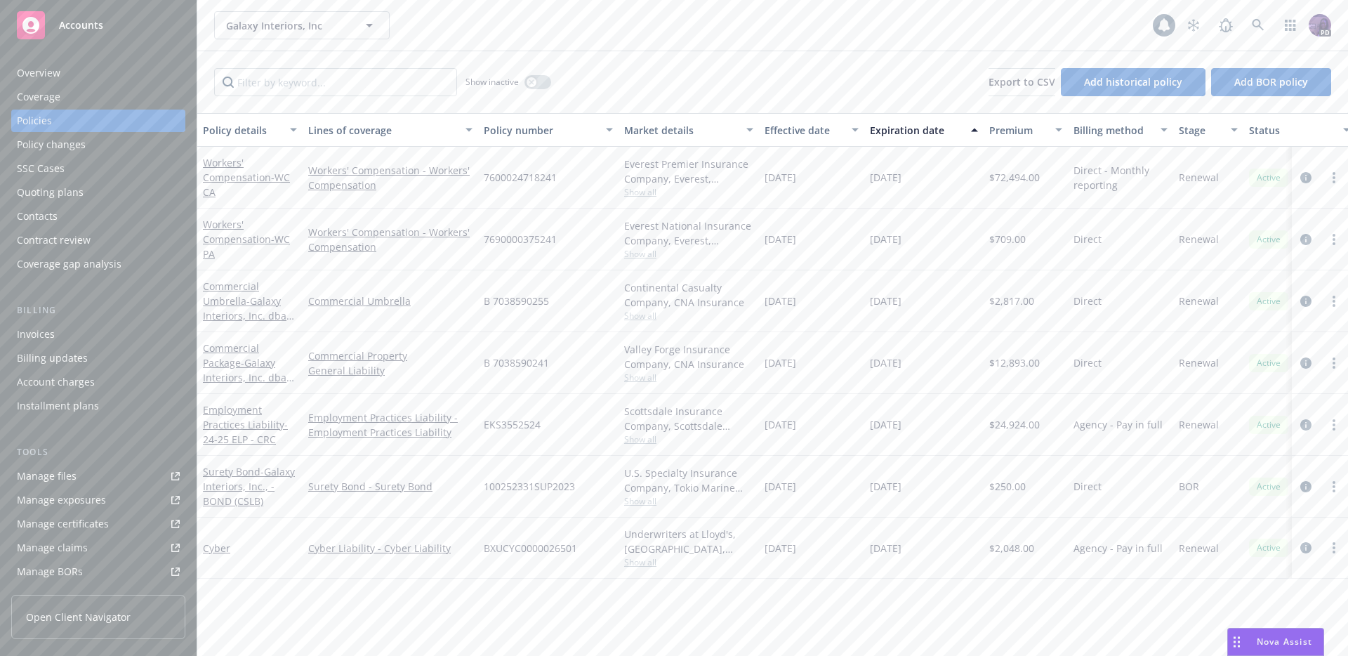  What do you see at coordinates (242, 130) in the screenshot?
I see `div: Policy details` at bounding box center [242, 130].